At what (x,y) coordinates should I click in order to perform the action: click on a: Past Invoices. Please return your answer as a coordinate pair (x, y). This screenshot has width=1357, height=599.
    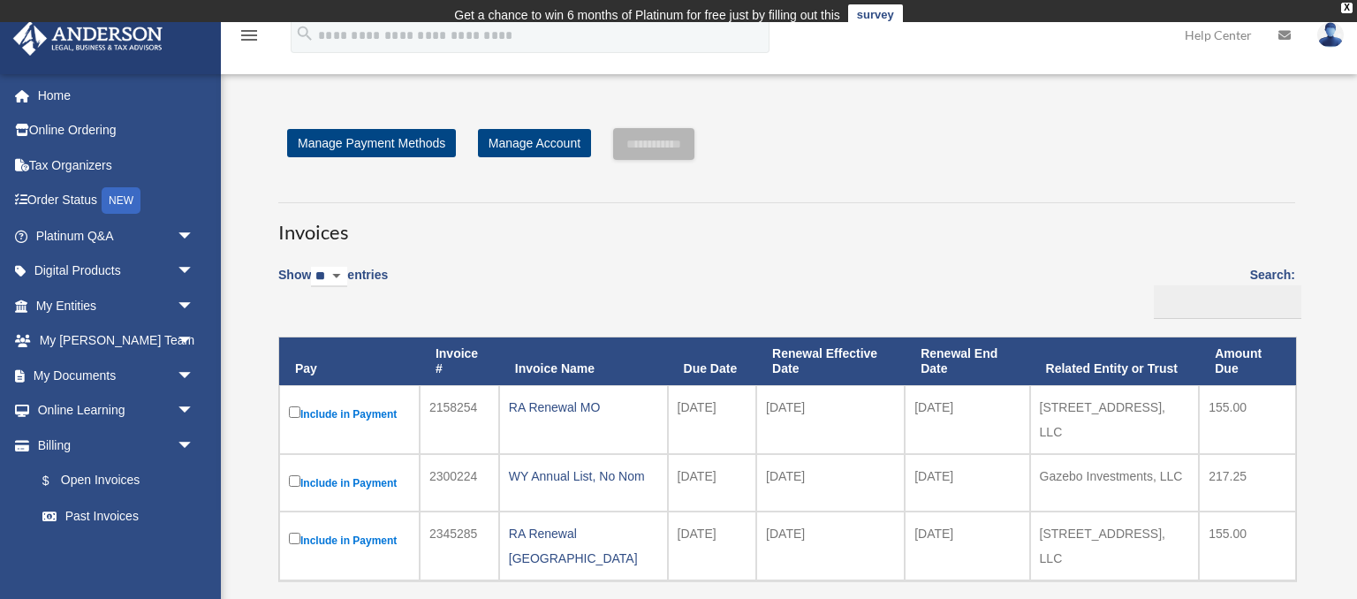
    Looking at the image, I should click on (118, 516).